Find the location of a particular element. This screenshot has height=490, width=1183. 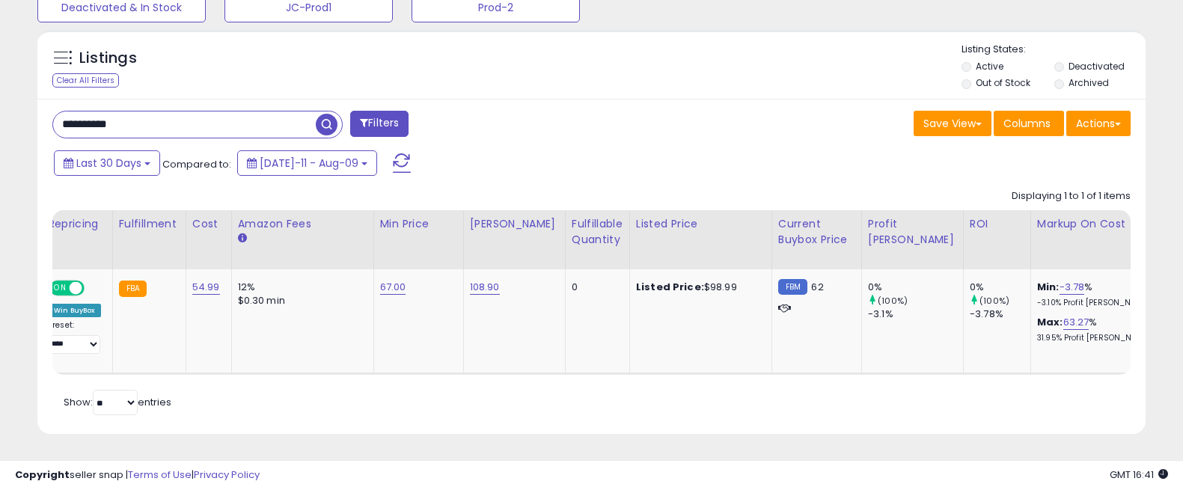

span: Last 30 Days is located at coordinates (108, 163).